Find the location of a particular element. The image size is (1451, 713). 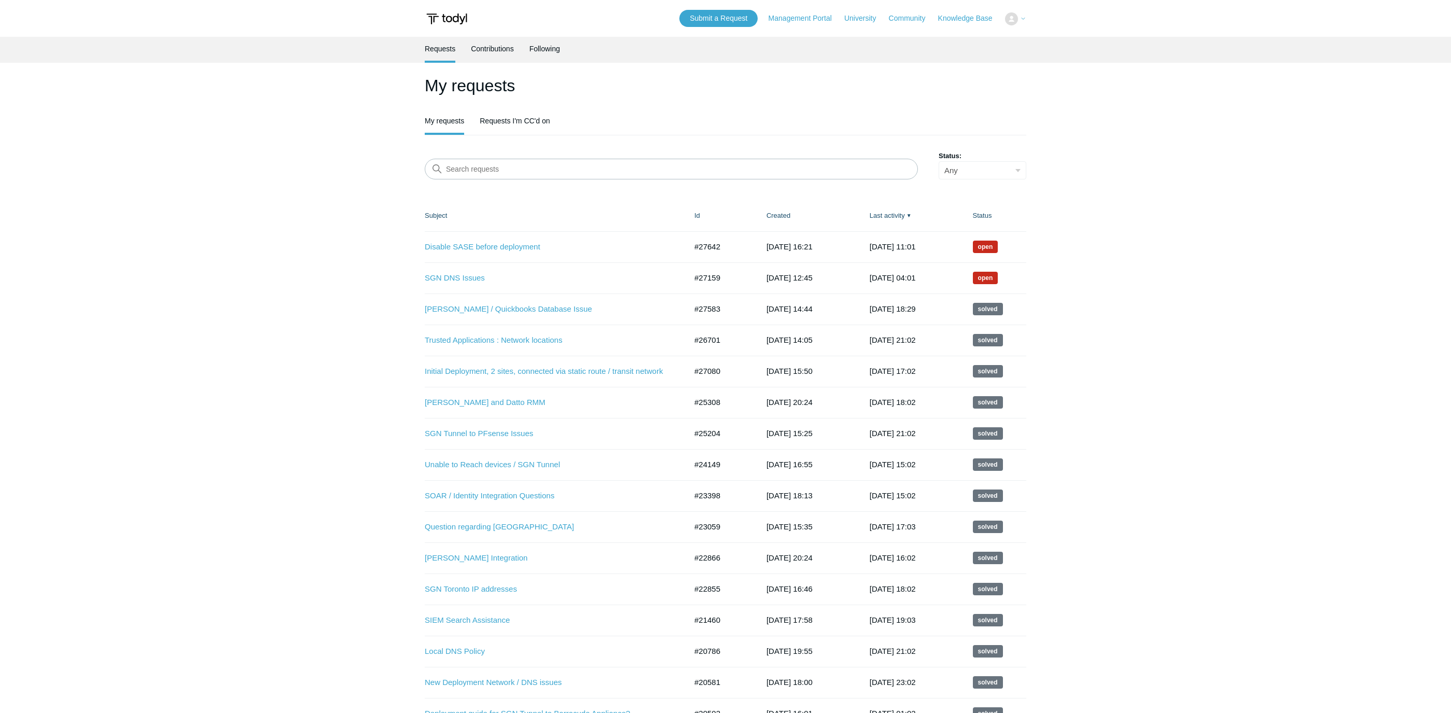

a: Last activity▼ is located at coordinates (887, 215).